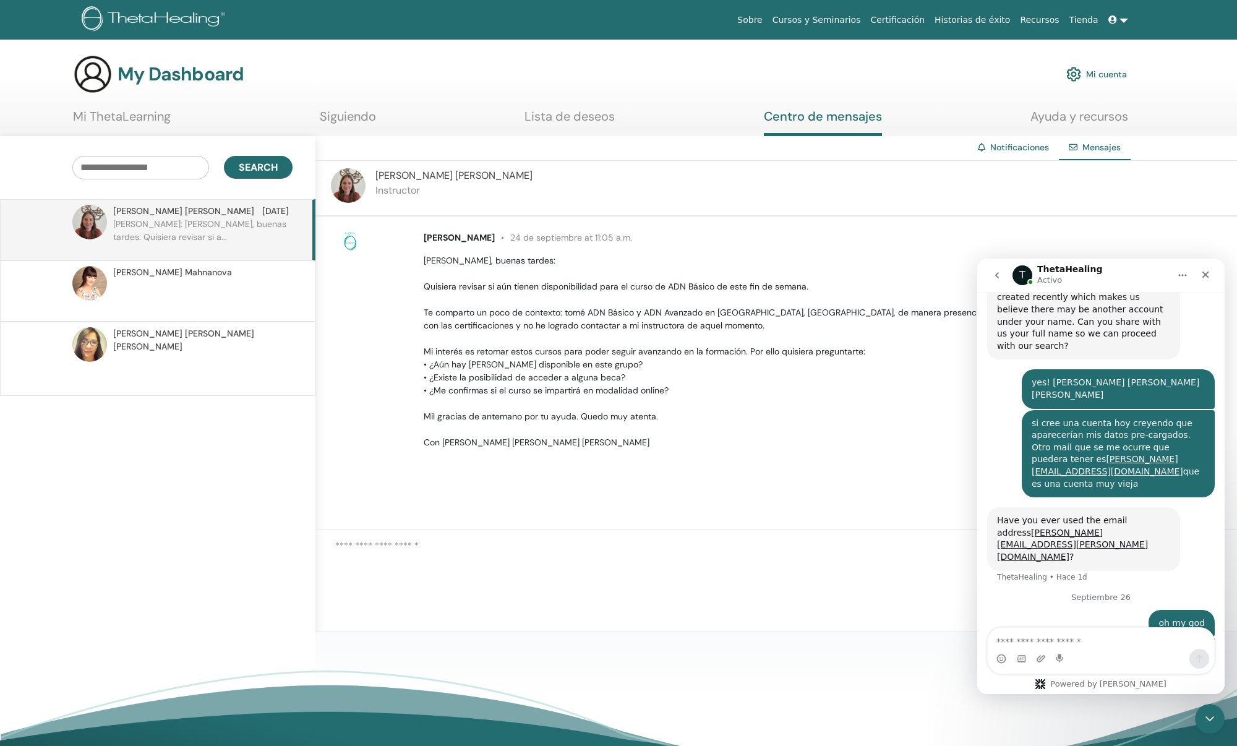 Image resolution: width=1237 pixels, height=746 pixels. Describe the element at coordinates (93, 74) in the screenshot. I see `img: generic-user-icon.jpg` at that location.